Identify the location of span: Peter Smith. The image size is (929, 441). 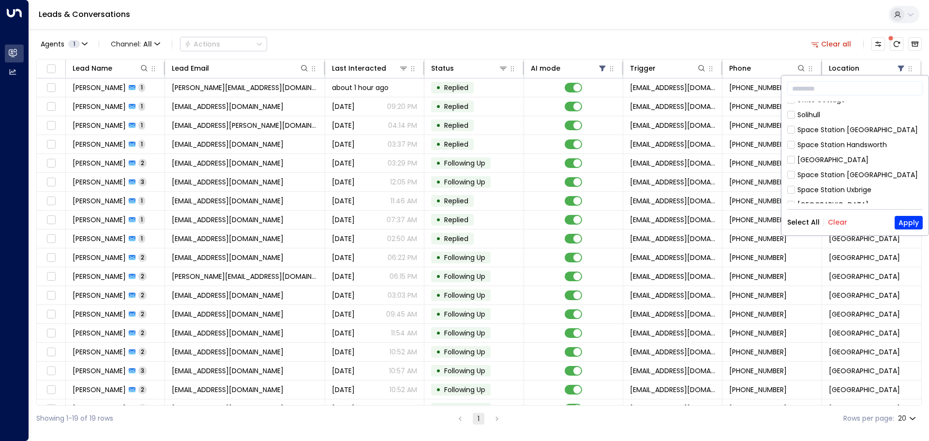
(99, 220).